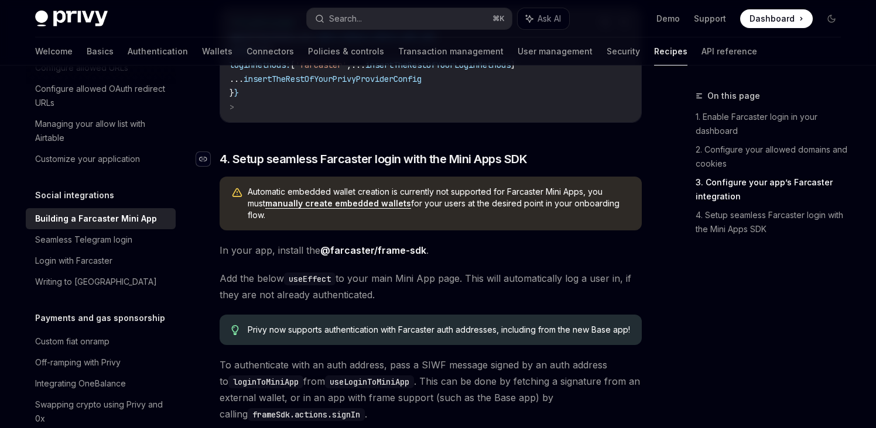  I want to click on div: Customize your application, so click(87, 159).